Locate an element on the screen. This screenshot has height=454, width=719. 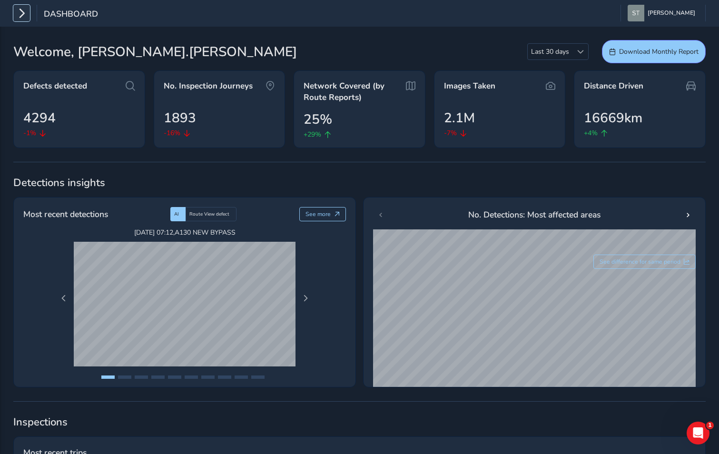
button: Previous Page is located at coordinates (64, 298).